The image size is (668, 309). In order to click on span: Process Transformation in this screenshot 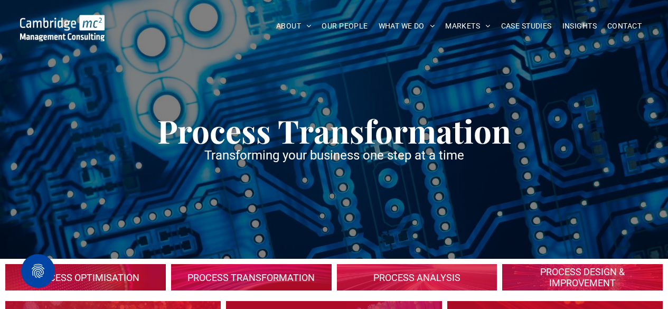, I will do `click(334, 130)`.